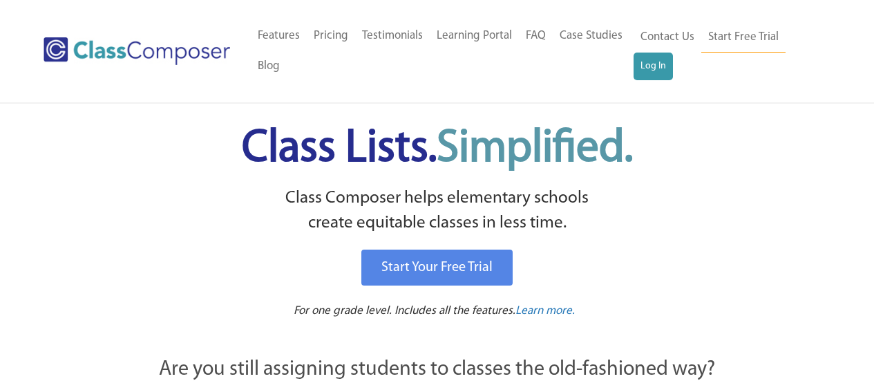 The width and height of the screenshot is (874, 381). What do you see at coordinates (392, 36) in the screenshot?
I see `a: Testimonials` at bounding box center [392, 36].